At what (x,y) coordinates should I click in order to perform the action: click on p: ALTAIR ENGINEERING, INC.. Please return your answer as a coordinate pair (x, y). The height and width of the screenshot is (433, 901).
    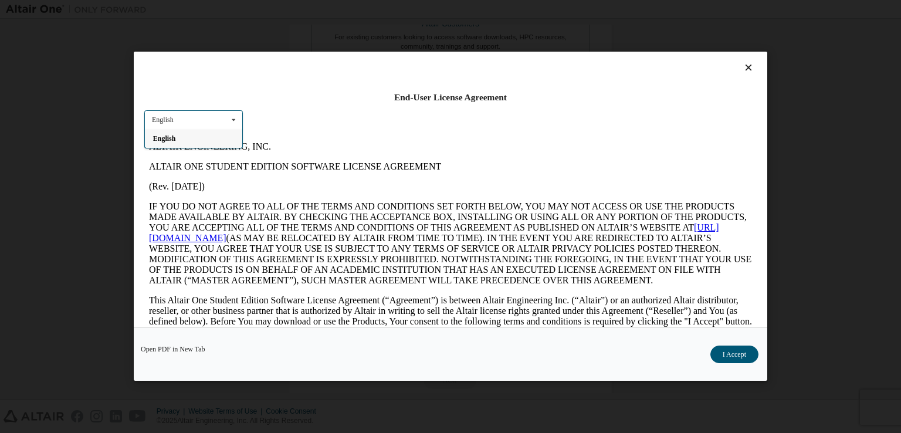
    Looking at the image, I should click on (306, 10).